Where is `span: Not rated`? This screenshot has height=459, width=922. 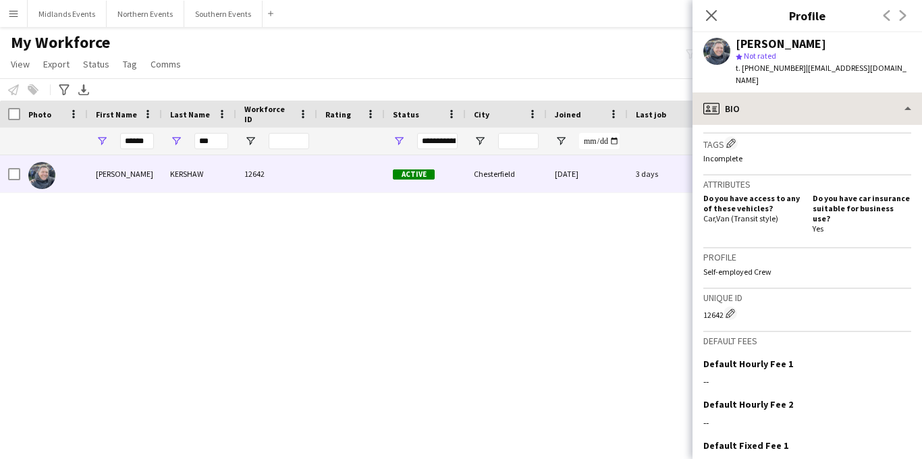
span: Not rated is located at coordinates (760, 55).